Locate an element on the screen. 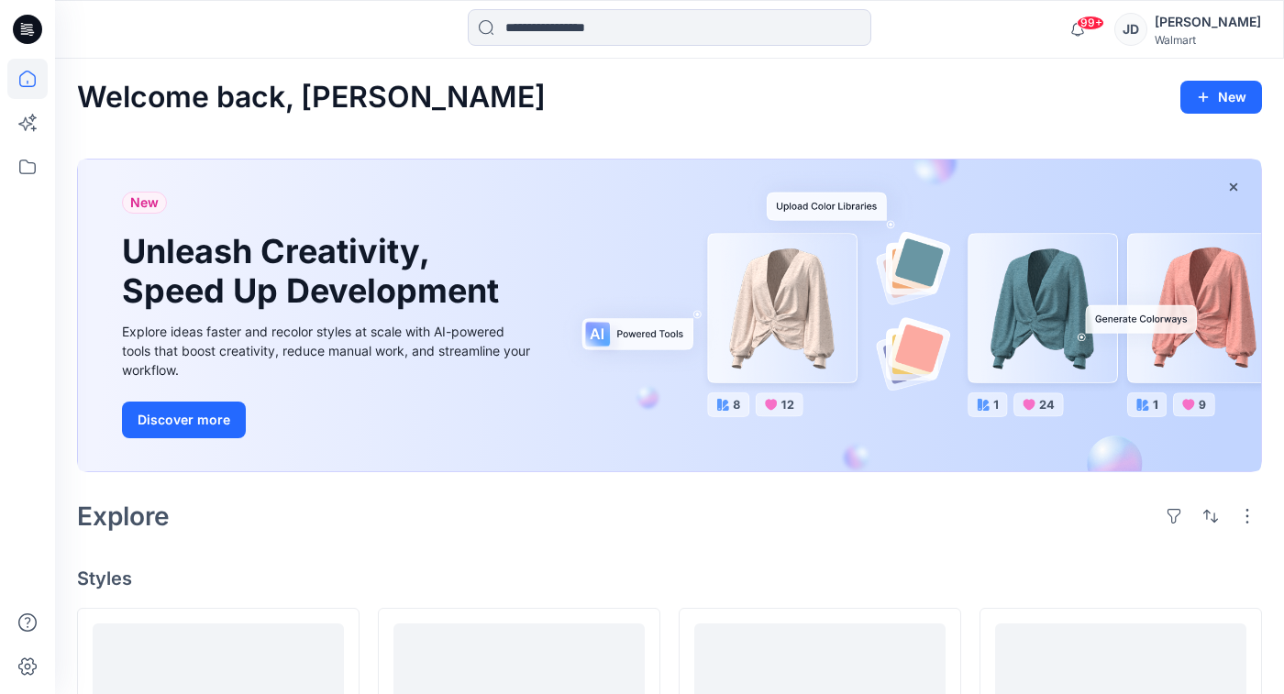 The image size is (1284, 694). div: Walmart is located at coordinates (1208, 39).